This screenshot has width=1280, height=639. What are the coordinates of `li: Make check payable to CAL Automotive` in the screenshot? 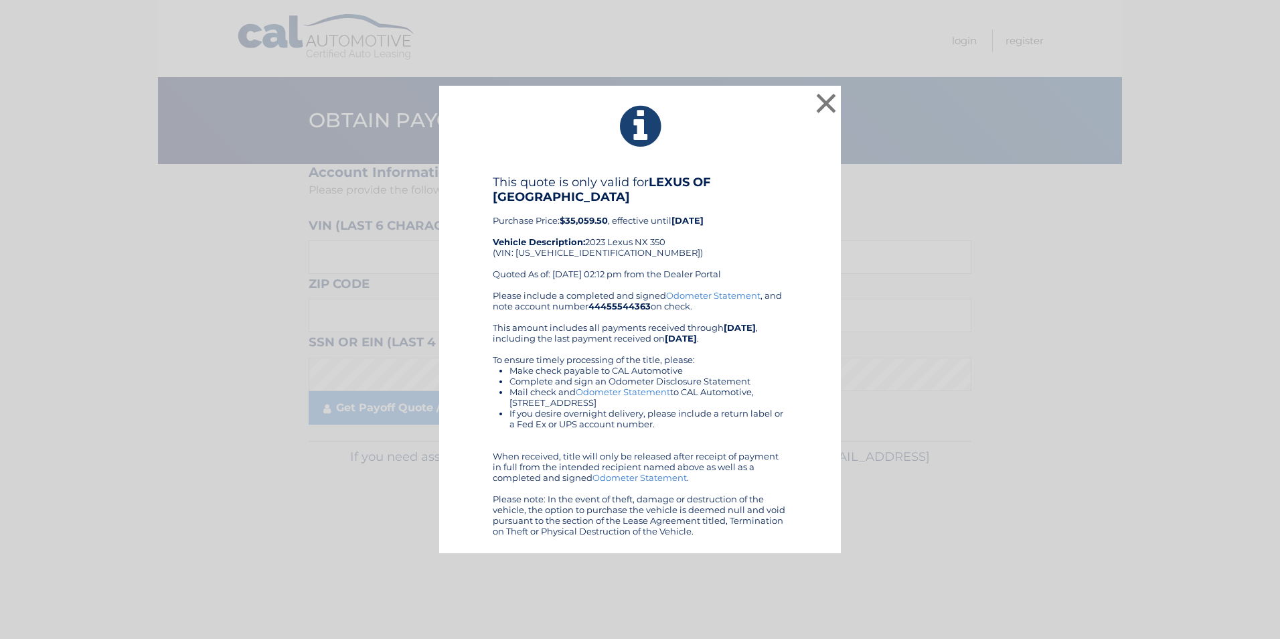 It's located at (648, 370).